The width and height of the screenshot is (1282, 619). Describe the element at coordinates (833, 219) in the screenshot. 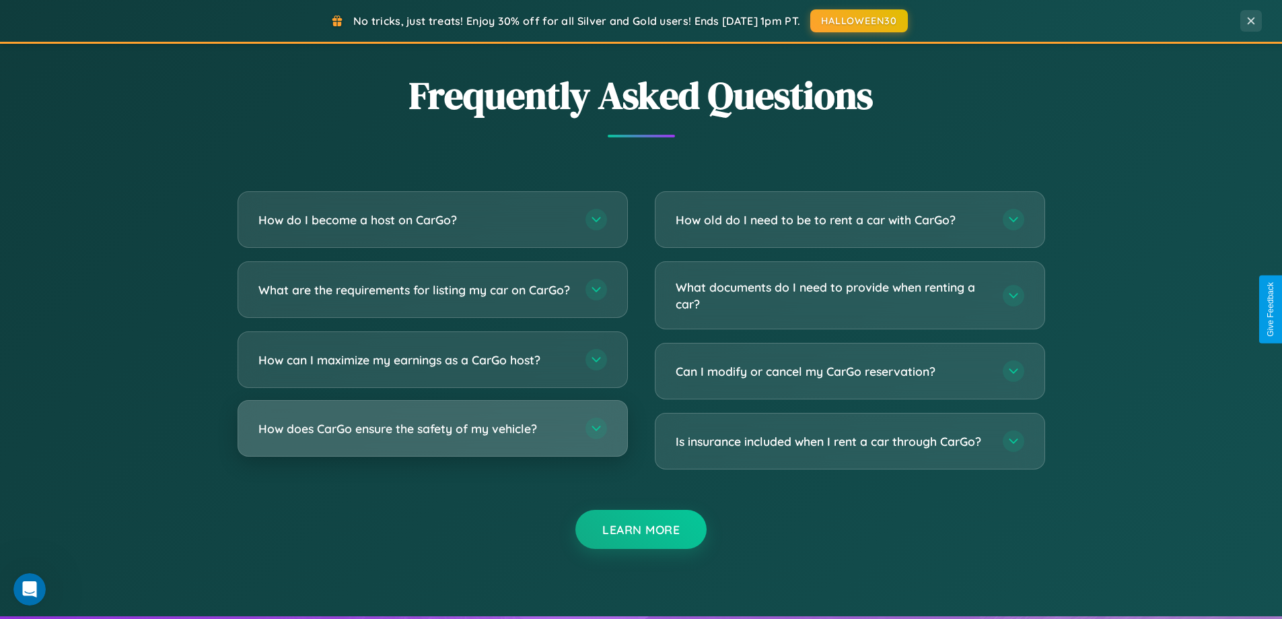

I see `h3: How old do I need to be to rent a car with CarGo?` at that location.